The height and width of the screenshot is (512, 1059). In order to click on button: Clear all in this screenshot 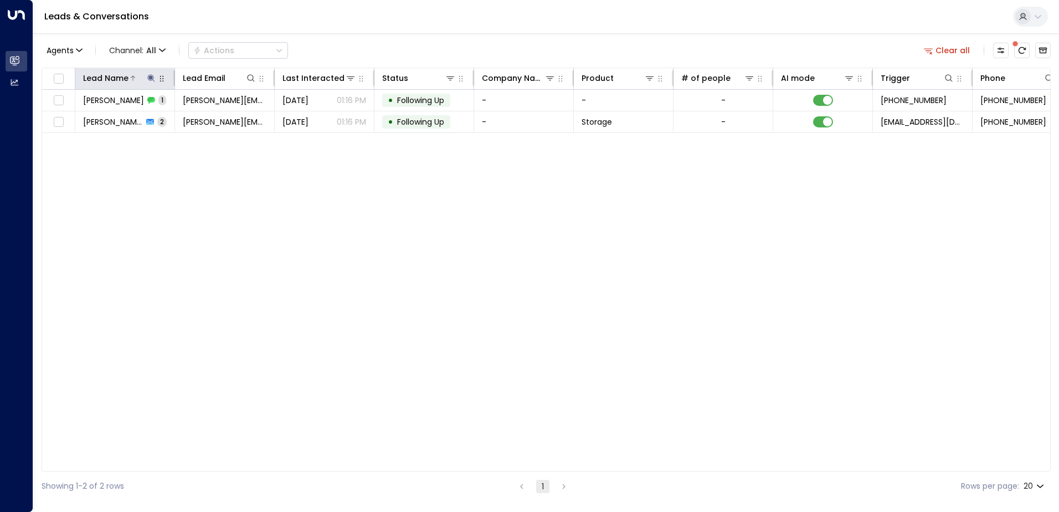, I will do `click(947, 50)`.